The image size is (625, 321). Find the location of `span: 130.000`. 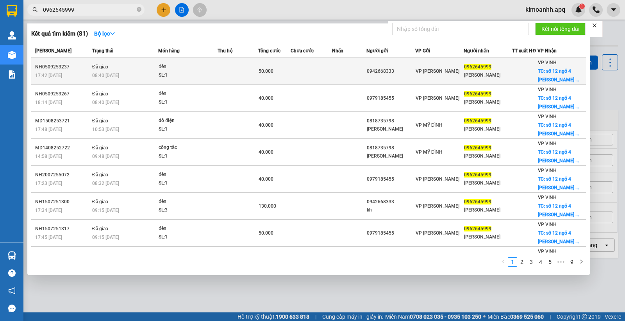

span: 130.000 is located at coordinates (267, 206).